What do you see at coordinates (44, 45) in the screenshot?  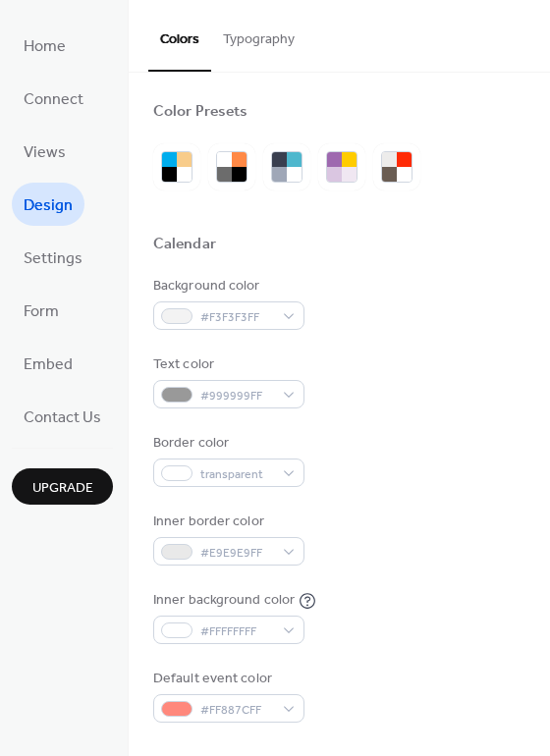 I see `a: Home` at bounding box center [44, 45].